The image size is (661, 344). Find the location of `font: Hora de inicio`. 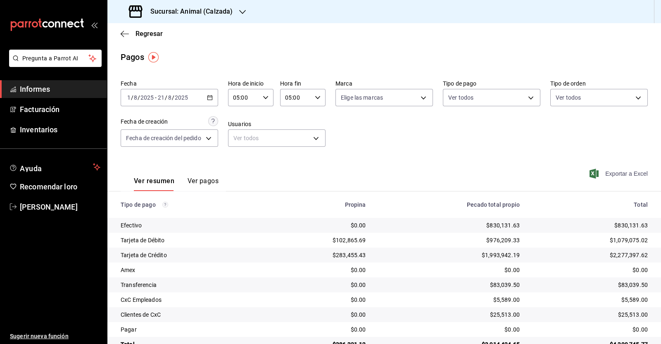

font: Hora de inicio is located at coordinates (246, 83).